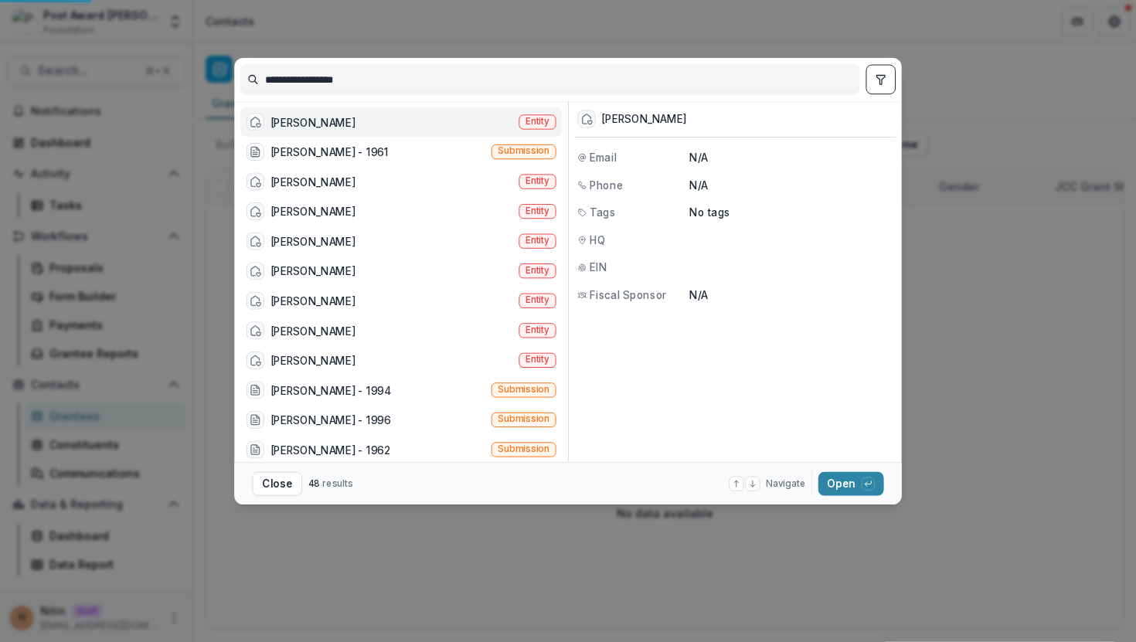 The width and height of the screenshot is (1136, 642). Describe the element at coordinates (606, 185) in the screenshot. I see `span: Phone` at that location.